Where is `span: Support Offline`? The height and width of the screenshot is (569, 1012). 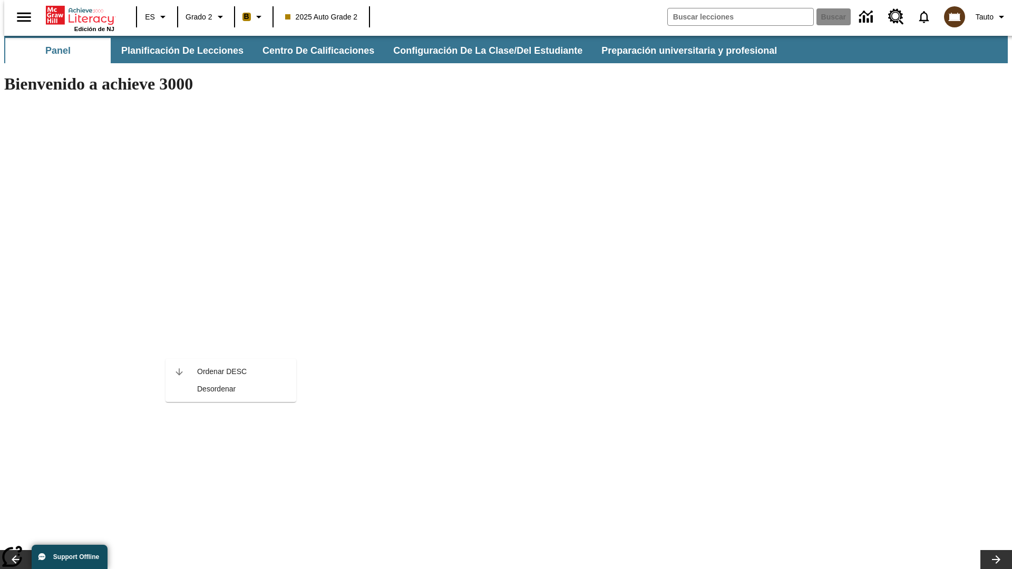 span: Support Offline is located at coordinates (76, 557).